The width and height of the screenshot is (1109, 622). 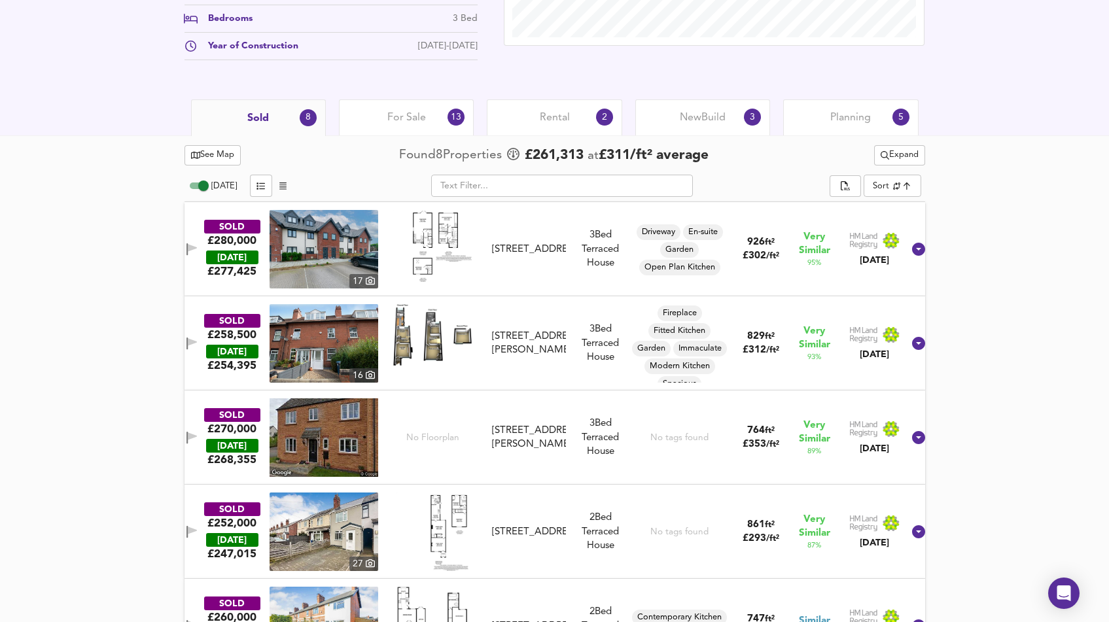 What do you see at coordinates (601, 532) in the screenshot?
I see `div: 2 Bed Terraced House` at bounding box center [601, 532].